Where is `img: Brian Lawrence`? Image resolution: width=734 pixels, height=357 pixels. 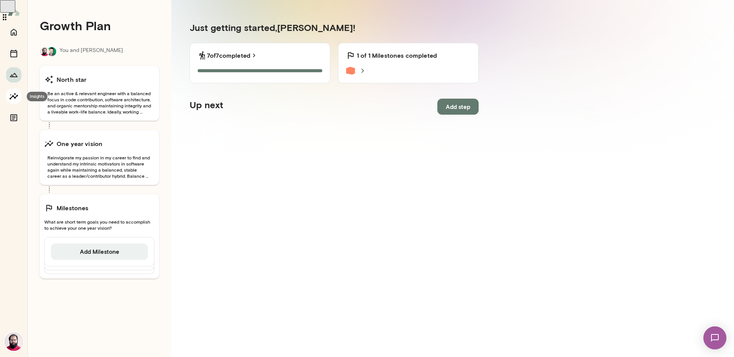 img: Brian Lawrence is located at coordinates (52, 52).